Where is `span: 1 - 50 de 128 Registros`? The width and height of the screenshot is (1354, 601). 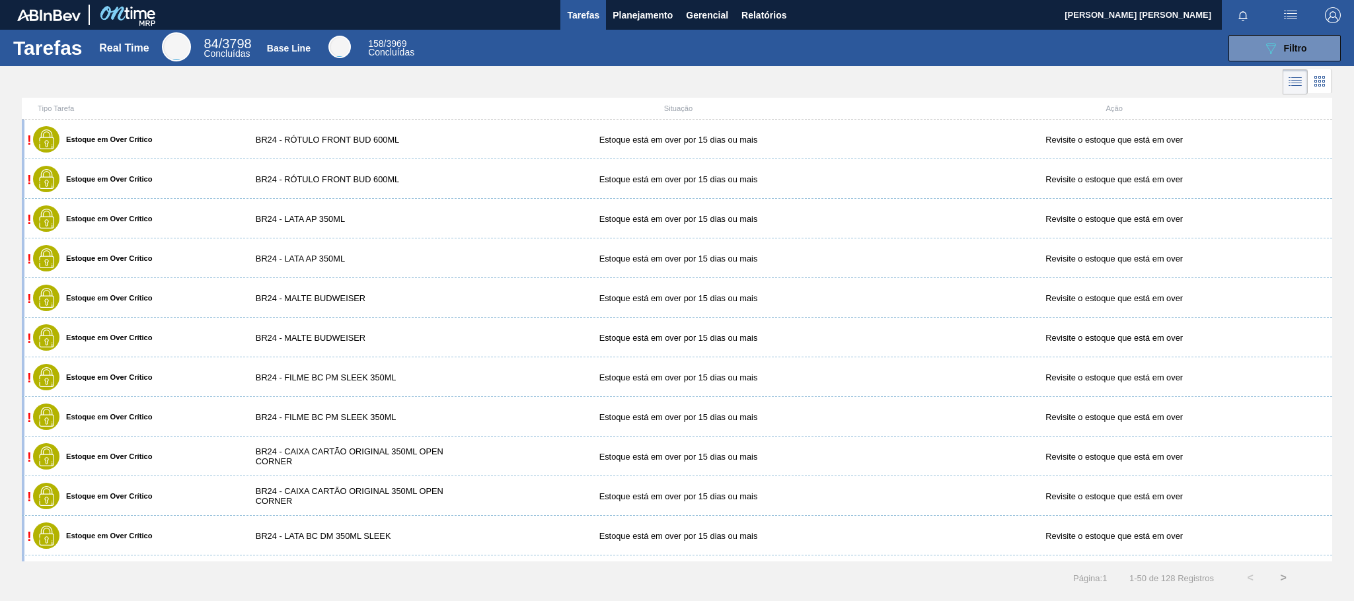 span: 1 - 50 de 128 Registros is located at coordinates (1171, 578).